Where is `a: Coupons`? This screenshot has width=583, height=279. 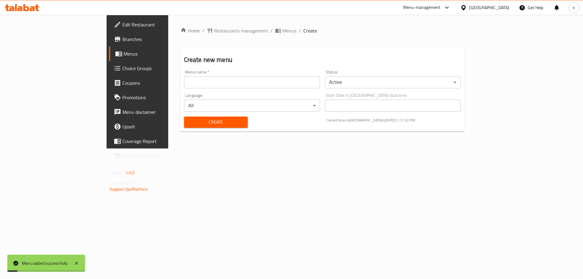 a: Coupons is located at coordinates (156, 83).